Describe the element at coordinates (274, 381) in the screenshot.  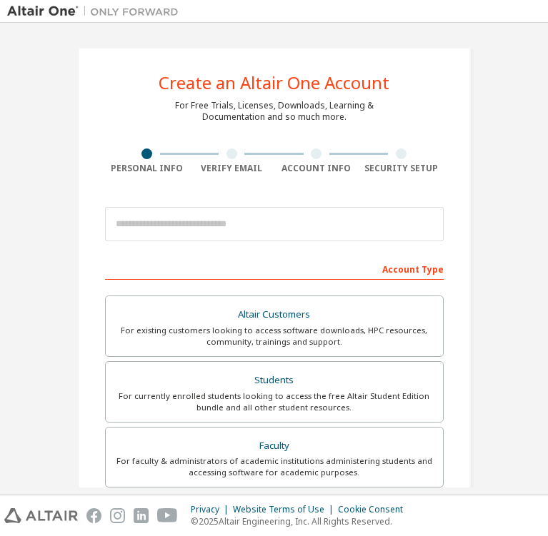
I see `div: Students` at that location.